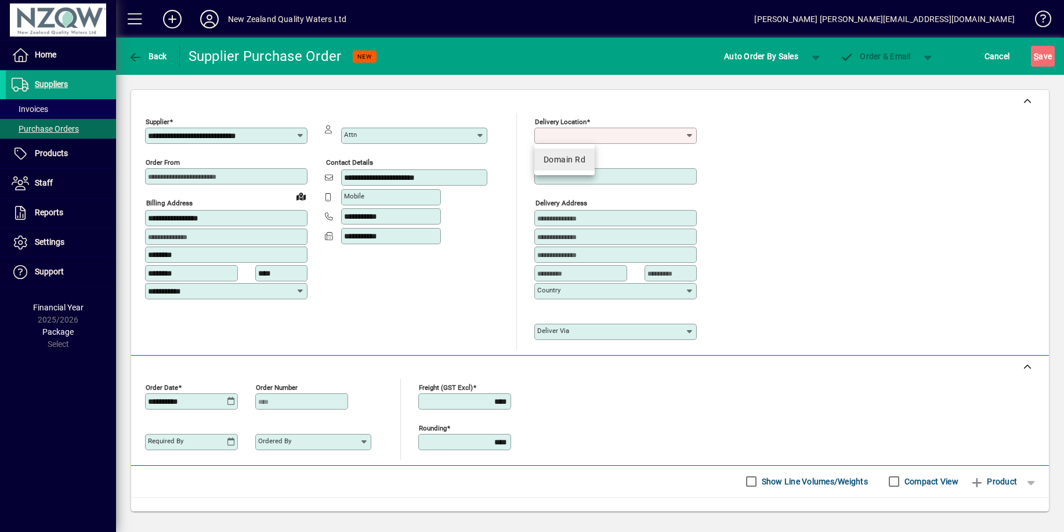  I want to click on span: Package, so click(58, 332).